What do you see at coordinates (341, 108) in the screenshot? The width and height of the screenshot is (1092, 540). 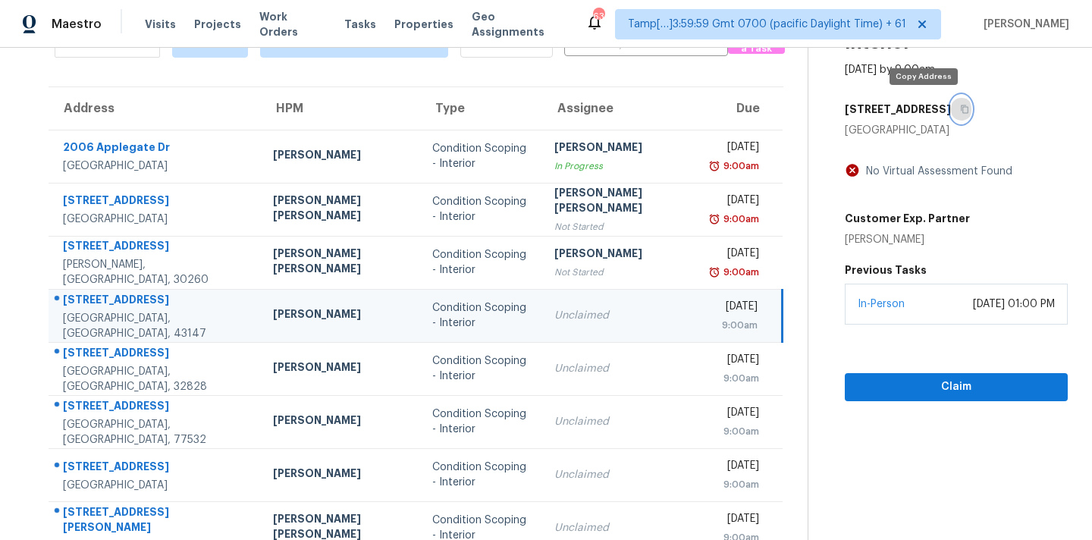 I see `th: HPM` at bounding box center [341, 108].